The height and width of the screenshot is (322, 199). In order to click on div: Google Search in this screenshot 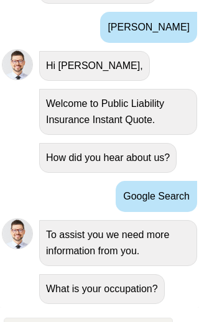, I will do `click(156, 196)`.